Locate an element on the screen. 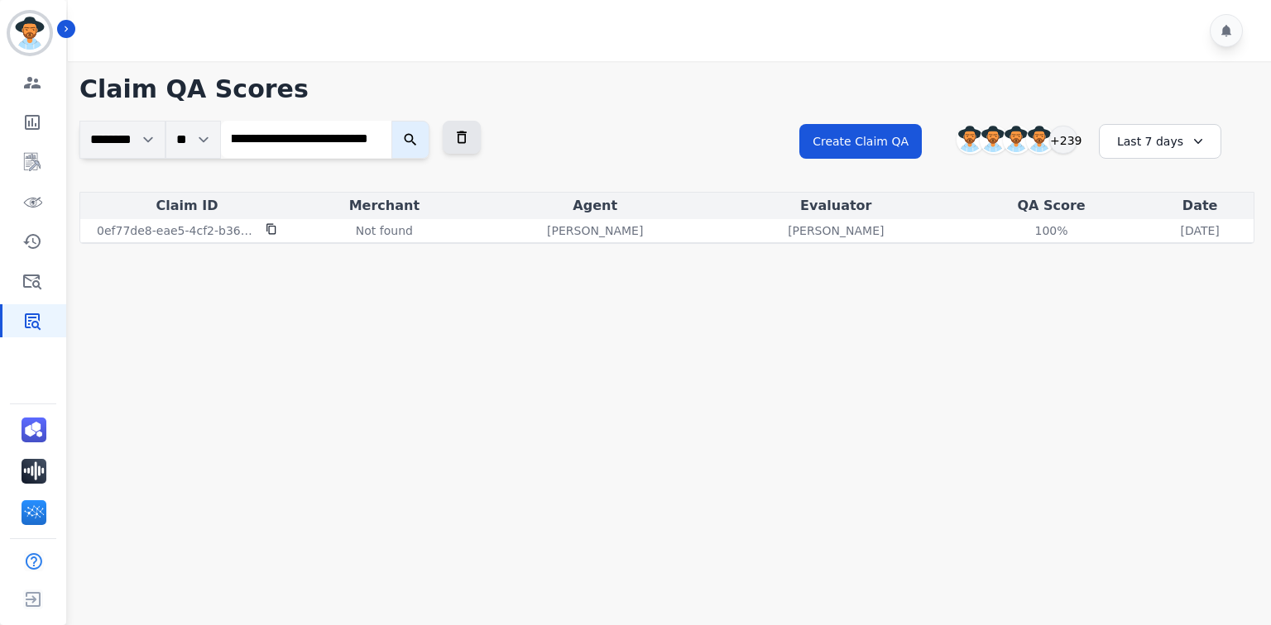  h1: Claim QA Scores is located at coordinates (667, 89).